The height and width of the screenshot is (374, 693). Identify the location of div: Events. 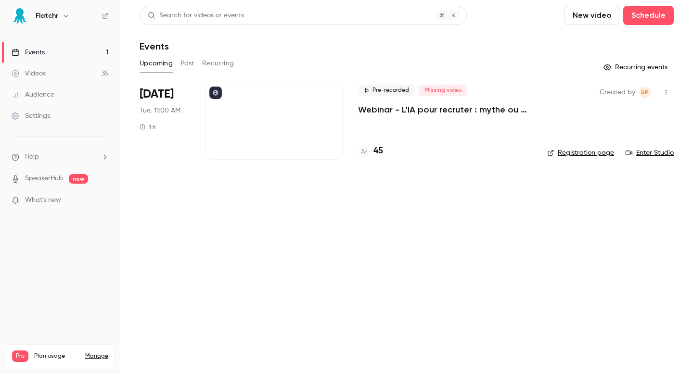
(28, 52).